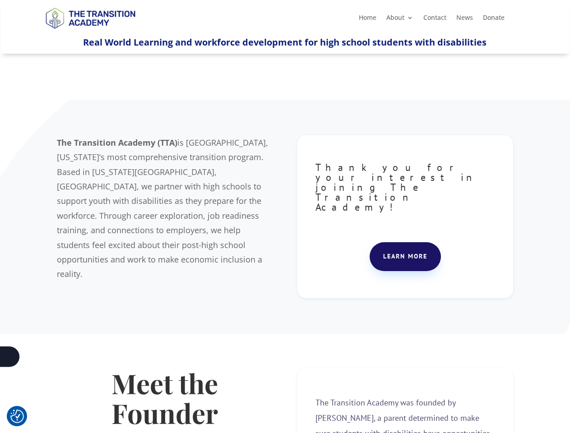  What do you see at coordinates (464, 19) in the screenshot?
I see `a: News` at bounding box center [464, 19].